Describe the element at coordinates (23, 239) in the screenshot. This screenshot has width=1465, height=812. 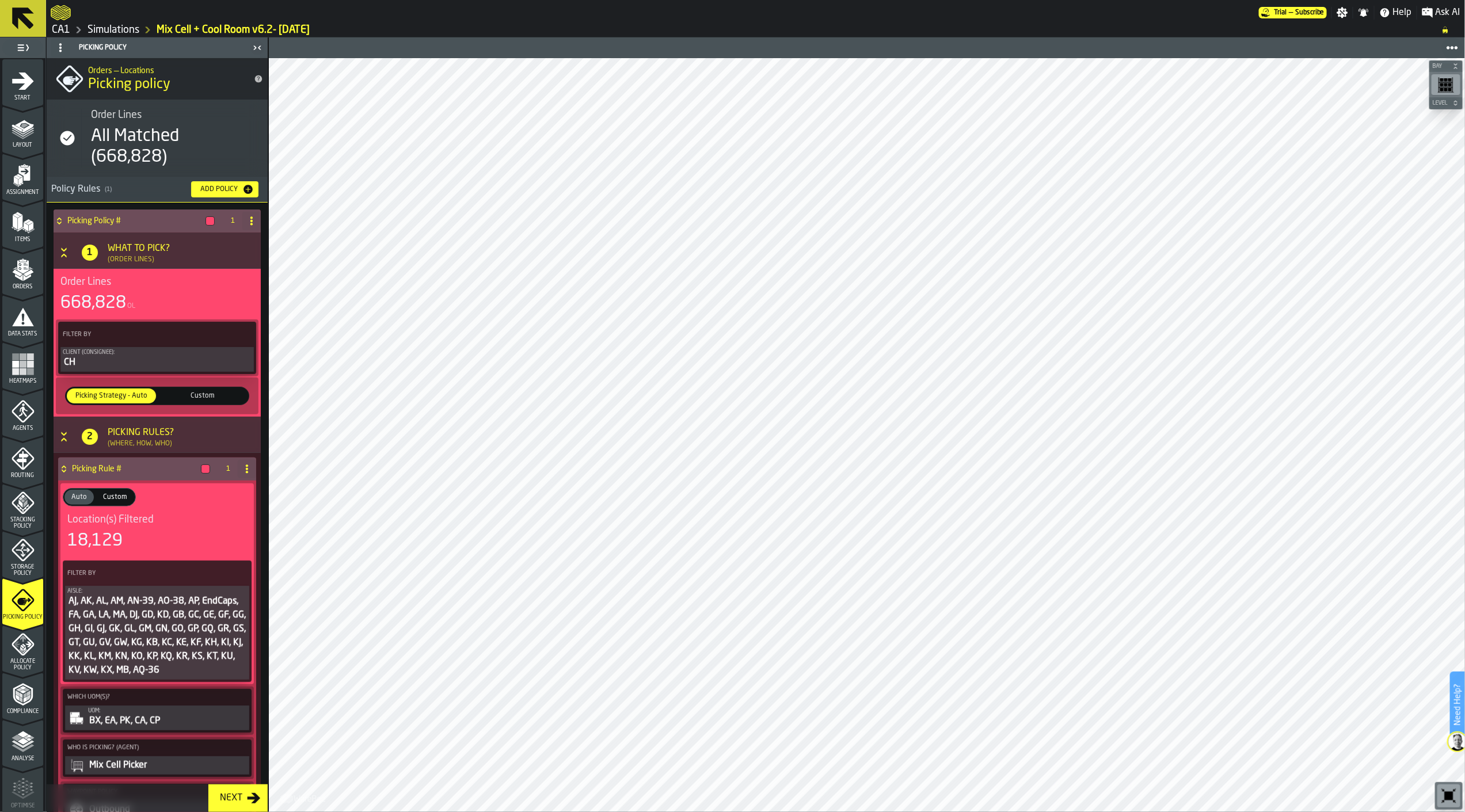
I see `span: Items` at that location.